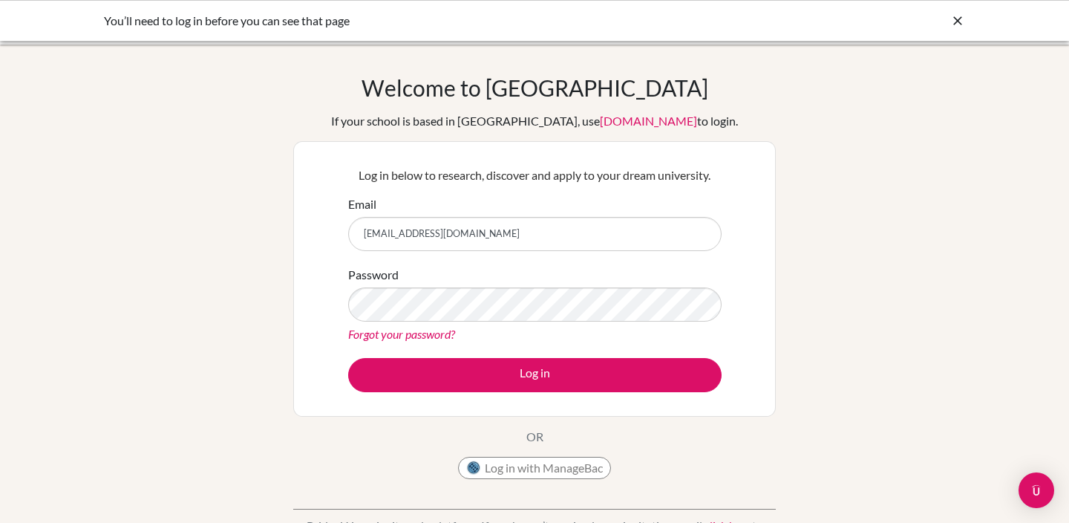 The image size is (1069, 523). I want to click on label: Password, so click(373, 275).